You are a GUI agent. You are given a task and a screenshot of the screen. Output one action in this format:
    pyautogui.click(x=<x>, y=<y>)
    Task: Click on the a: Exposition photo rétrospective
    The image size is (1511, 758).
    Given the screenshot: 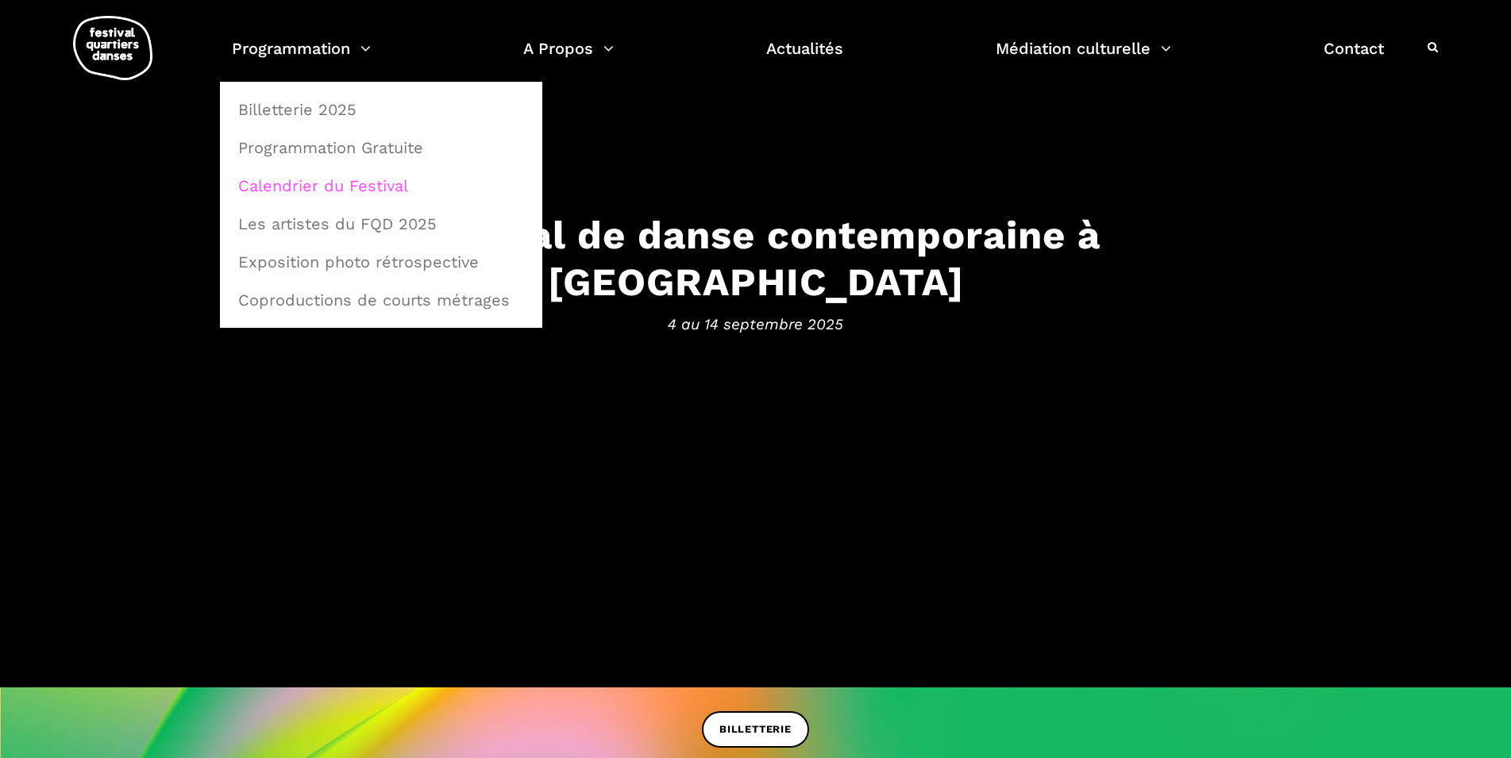 What is the action you would take?
    pyautogui.click(x=381, y=262)
    